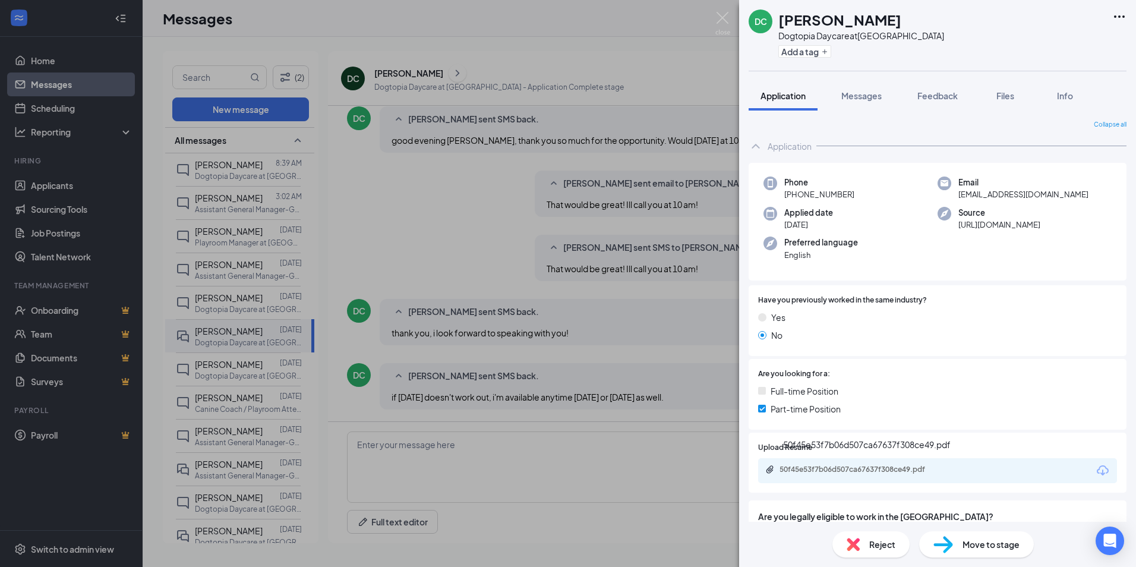  I want to click on span: Info, so click(1065, 96).